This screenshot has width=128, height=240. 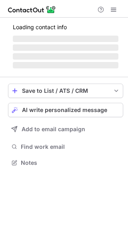 I want to click on span: Find work email, so click(x=70, y=147).